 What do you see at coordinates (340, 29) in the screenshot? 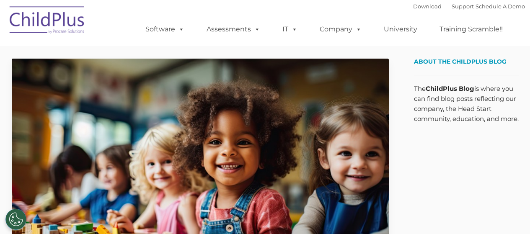
I see `a: Company` at bounding box center [340, 29].